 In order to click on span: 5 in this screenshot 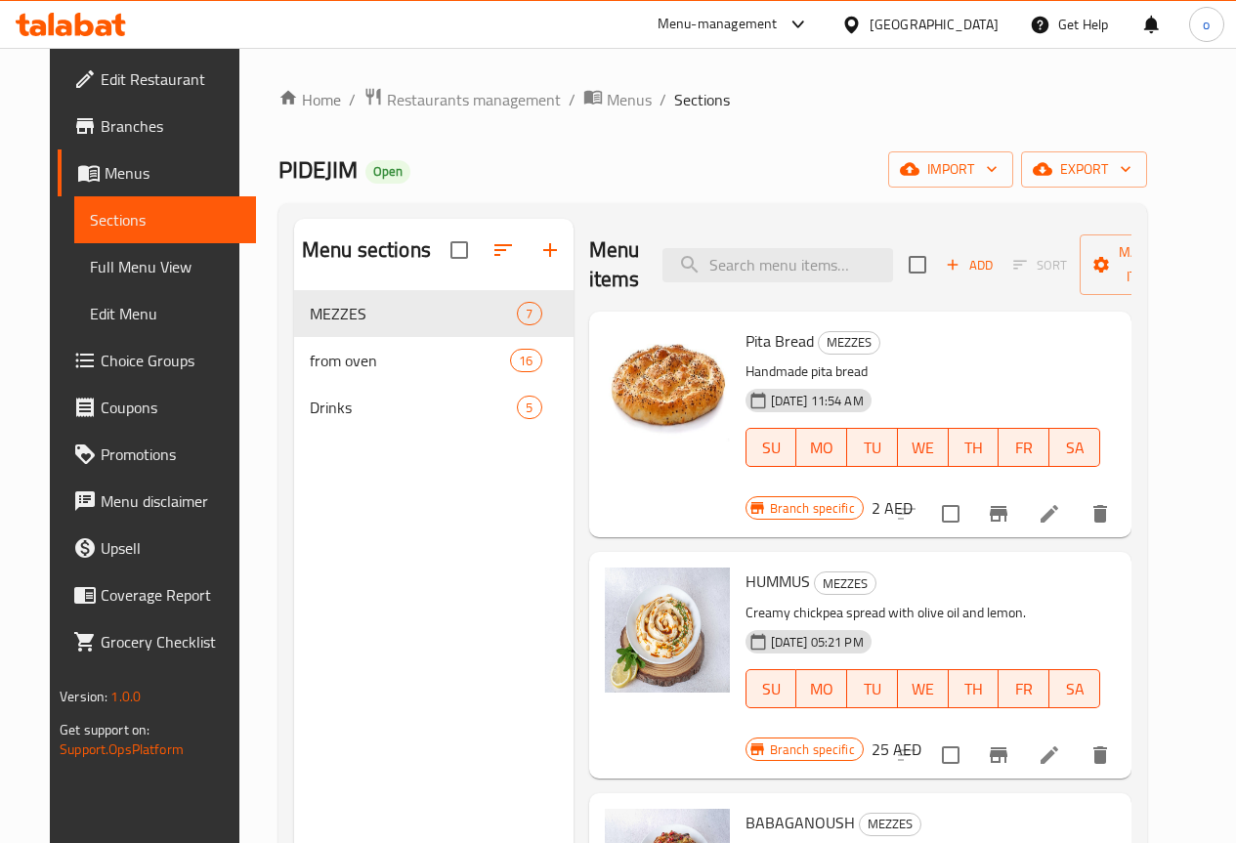, I will do `click(529, 408)`.